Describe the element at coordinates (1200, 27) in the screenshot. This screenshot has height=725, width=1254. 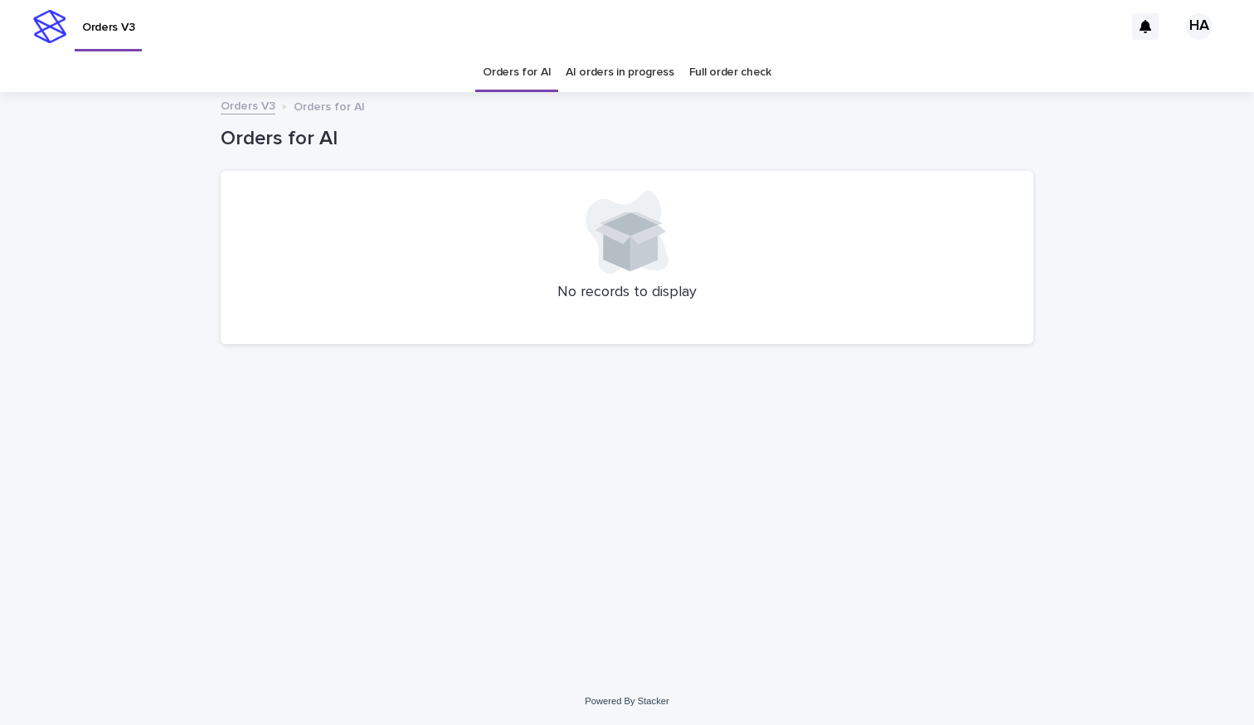
I see `div: HA` at that location.